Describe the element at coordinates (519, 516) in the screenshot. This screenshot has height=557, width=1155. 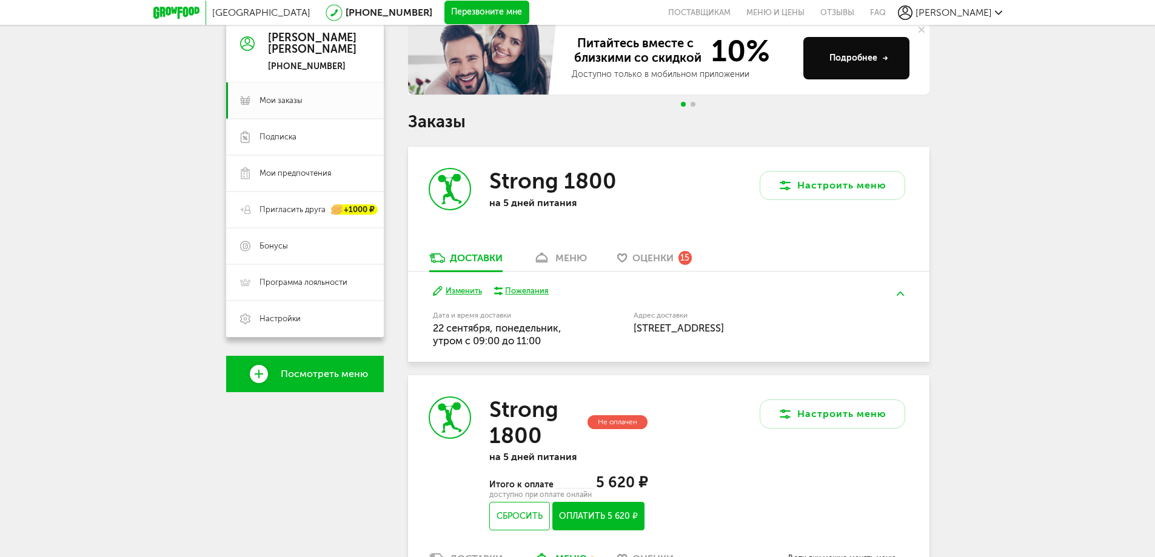
I see `button: Сбросить` at that location.